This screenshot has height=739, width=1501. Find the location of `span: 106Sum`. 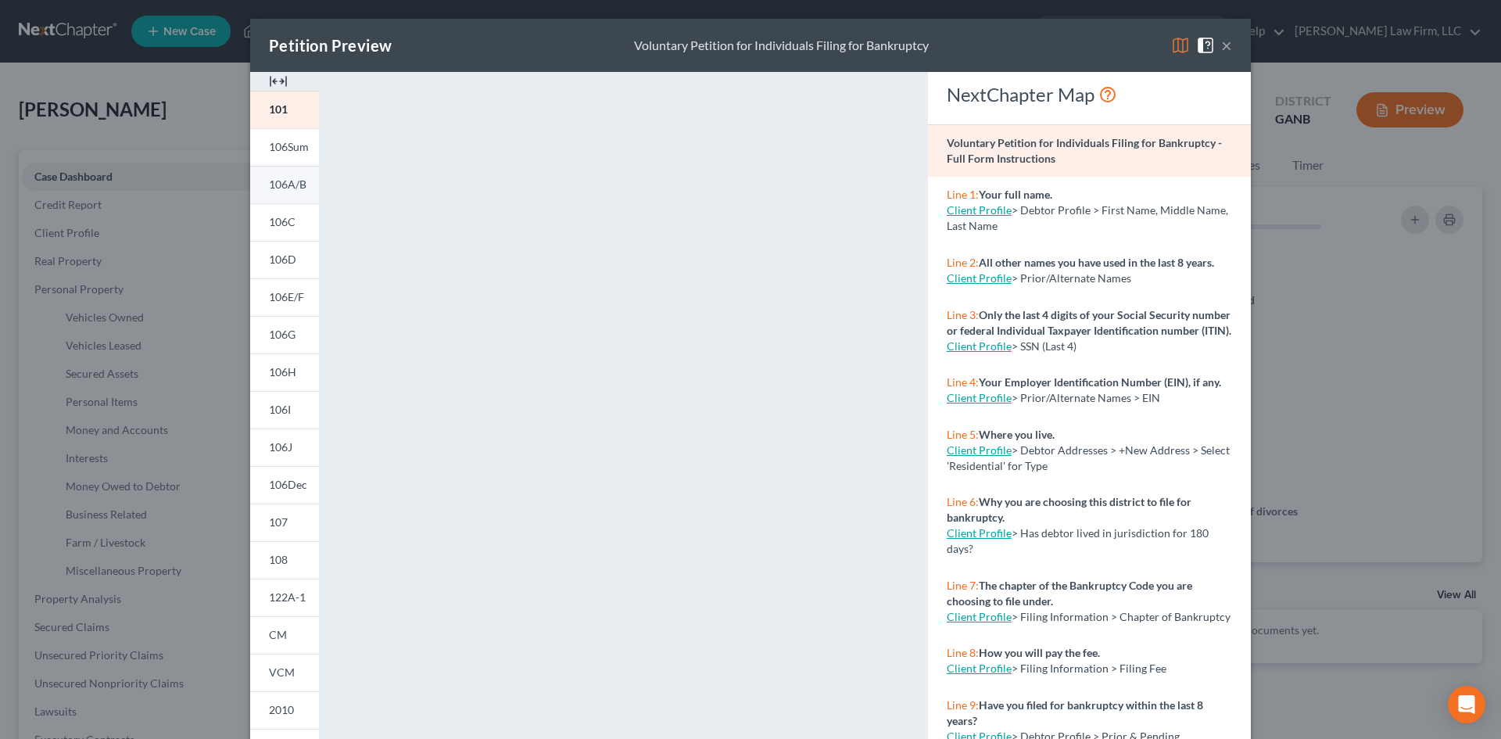

span: 106Sum is located at coordinates (288, 146).